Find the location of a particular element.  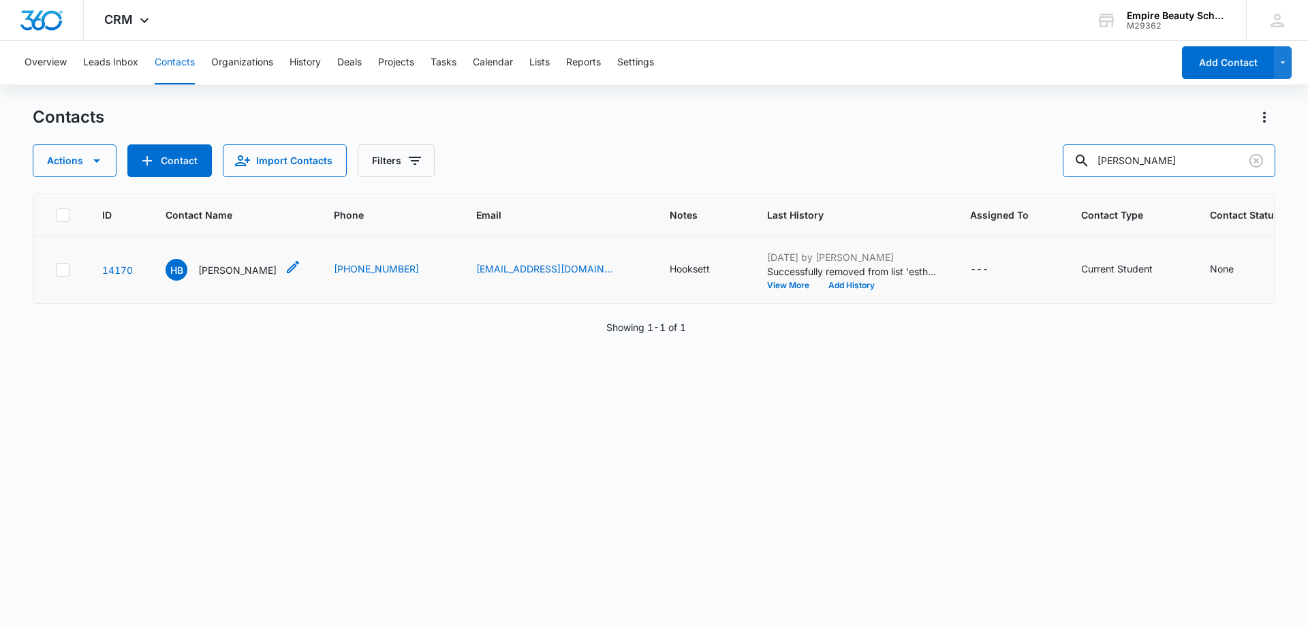

button: History is located at coordinates (305, 63).